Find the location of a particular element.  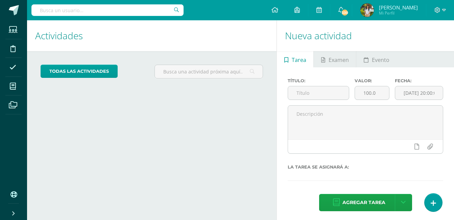

span: 330 is located at coordinates (345, 13).